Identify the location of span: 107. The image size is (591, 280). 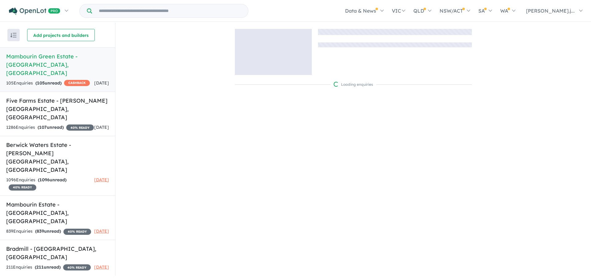
(43, 127).